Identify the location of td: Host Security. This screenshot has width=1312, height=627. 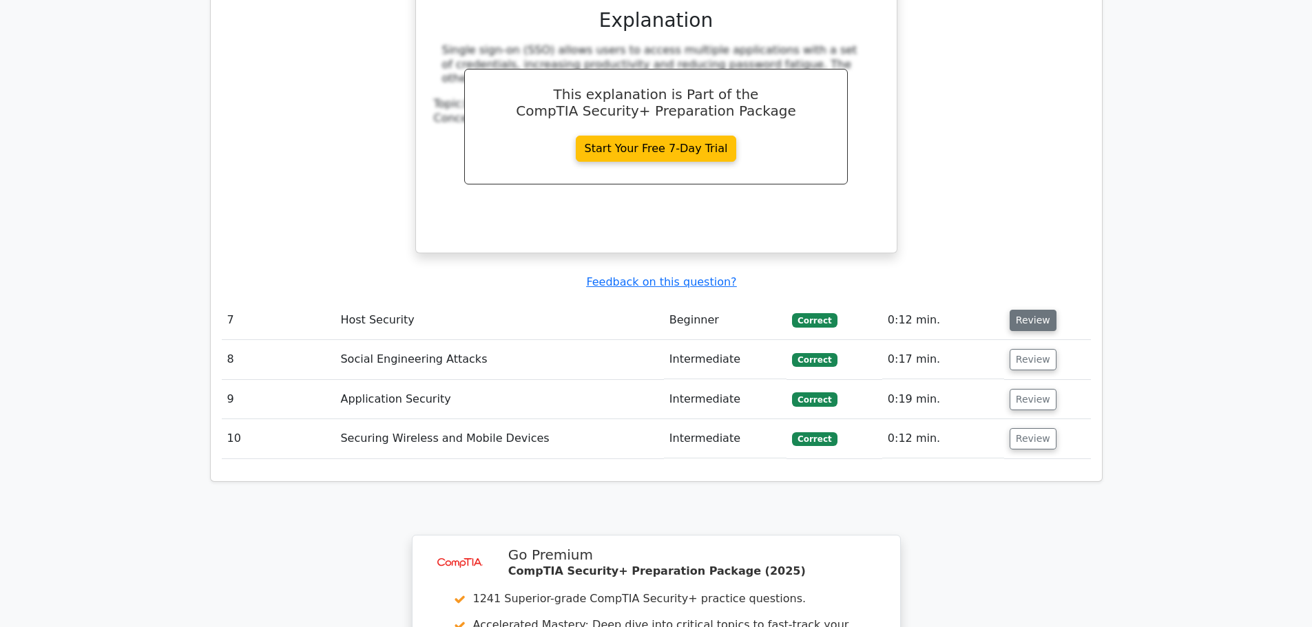
(499, 320).